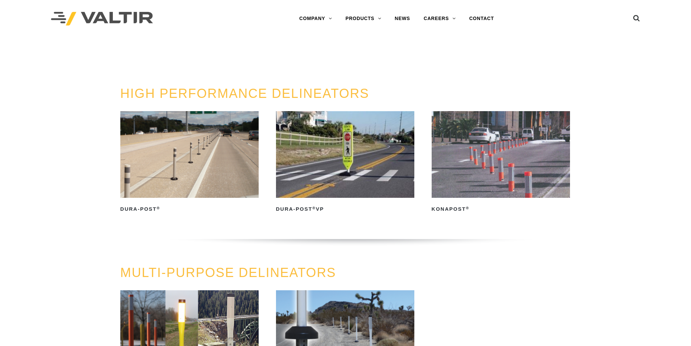 This screenshot has width=691, height=346. What do you see at coordinates (346, 163) in the screenshot?
I see `a: Dura-Post®VP` at bounding box center [346, 163].